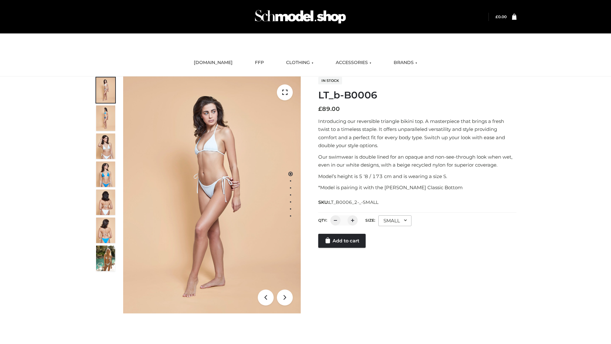 Image resolution: width=611 pixels, height=344 pixels. Describe the element at coordinates (329, 109) in the screenshot. I see `bdi: 89.00` at that location.